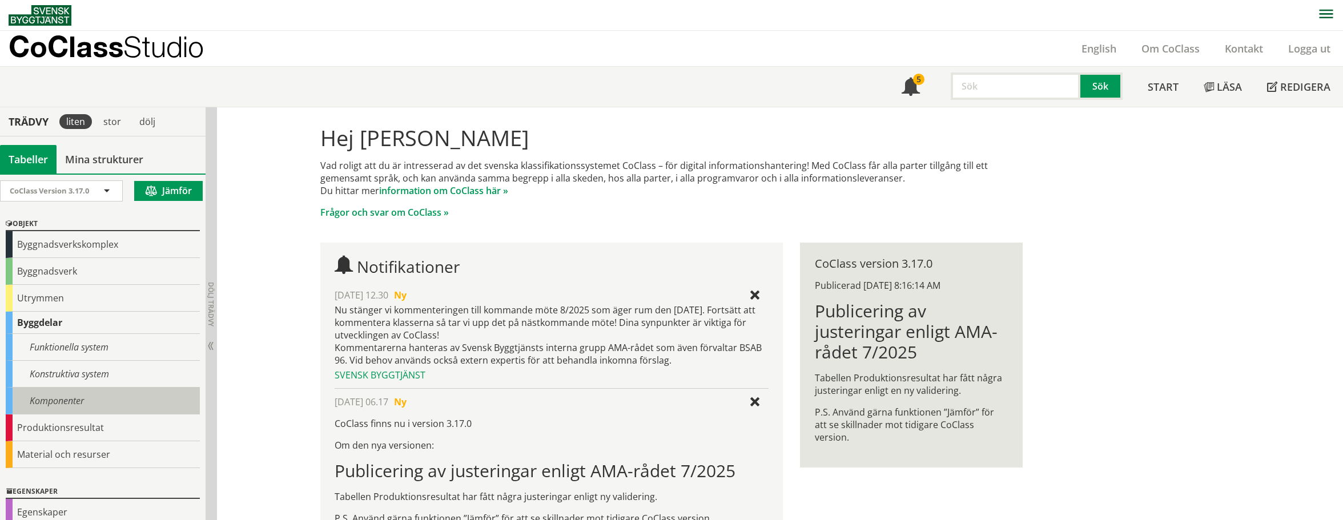 The height and width of the screenshot is (520, 1343). I want to click on a: English, so click(1098, 49).